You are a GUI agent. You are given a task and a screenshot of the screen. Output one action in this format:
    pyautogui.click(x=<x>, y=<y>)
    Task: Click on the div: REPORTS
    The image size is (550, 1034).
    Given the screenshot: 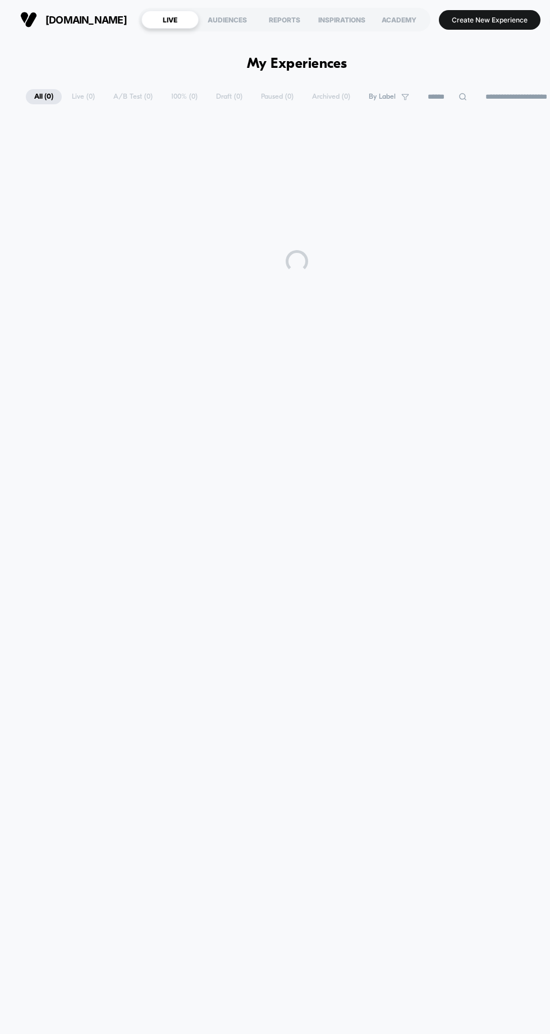 What is the action you would take?
    pyautogui.click(x=284, y=20)
    